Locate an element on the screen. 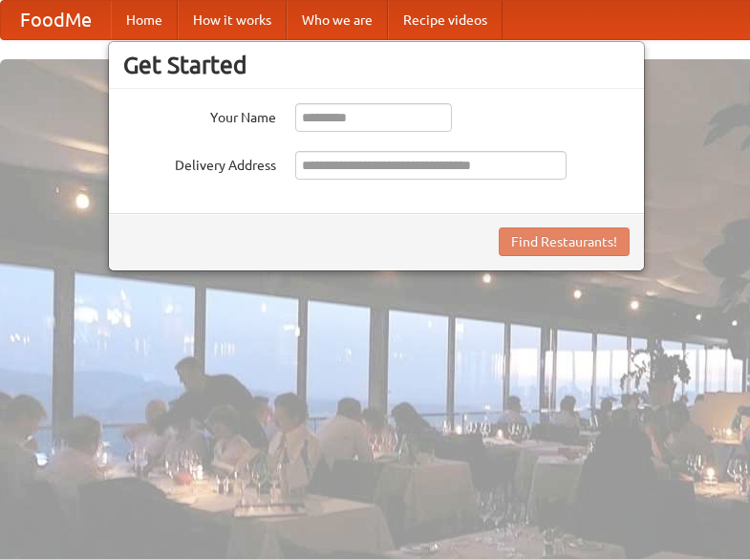 Image resolution: width=750 pixels, height=559 pixels. label: Delivery Address is located at coordinates (200, 162).